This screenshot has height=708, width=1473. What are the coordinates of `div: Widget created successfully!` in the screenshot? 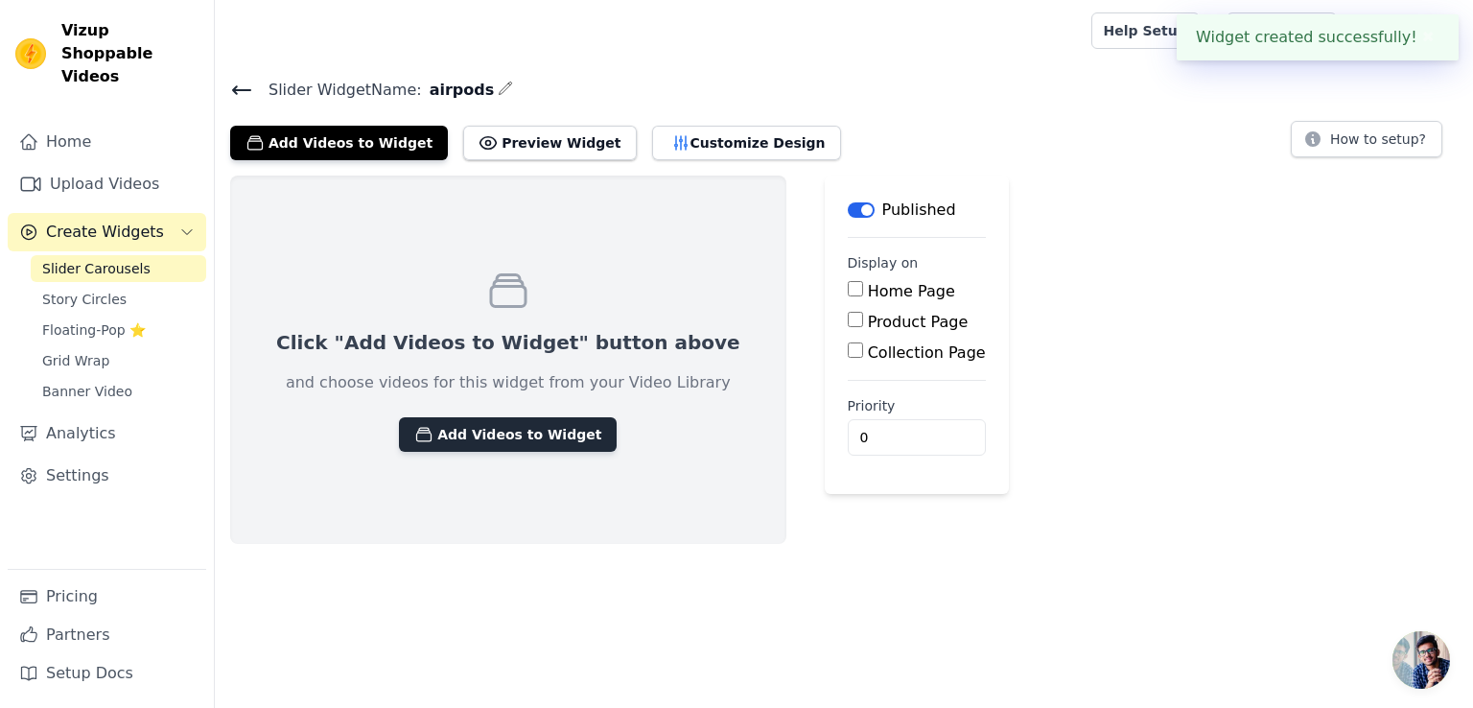 It's located at (1318, 37).